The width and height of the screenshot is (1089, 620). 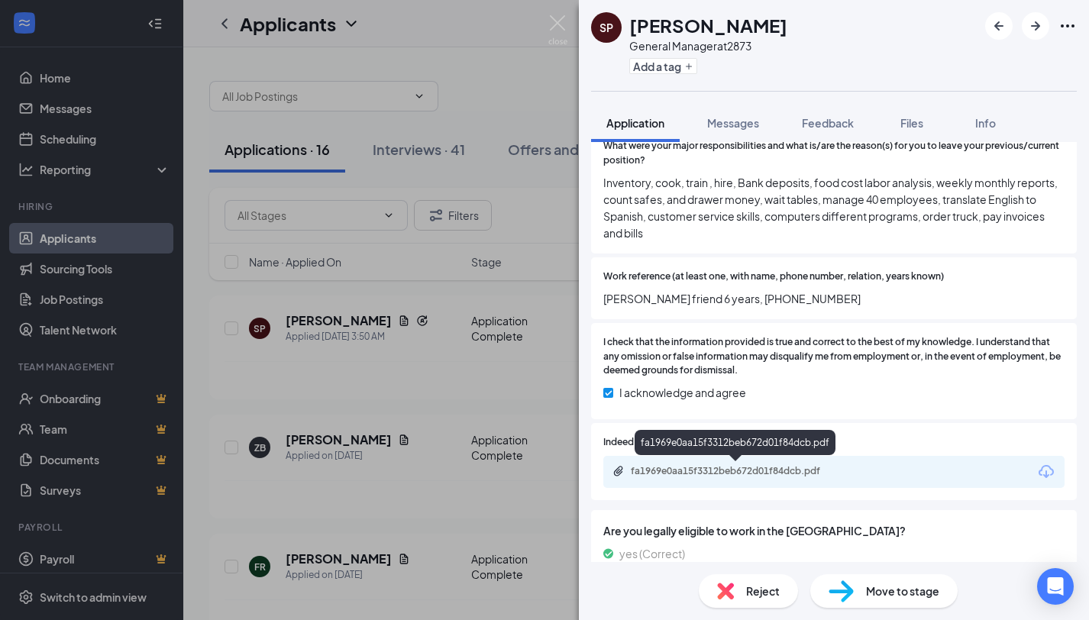 What do you see at coordinates (652, 554) in the screenshot?
I see `span: yes (Correct)` at bounding box center [652, 554].